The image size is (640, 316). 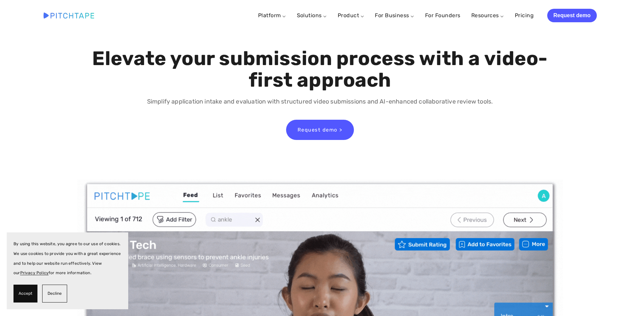 I want to click on a: Pricing, so click(x=524, y=16).